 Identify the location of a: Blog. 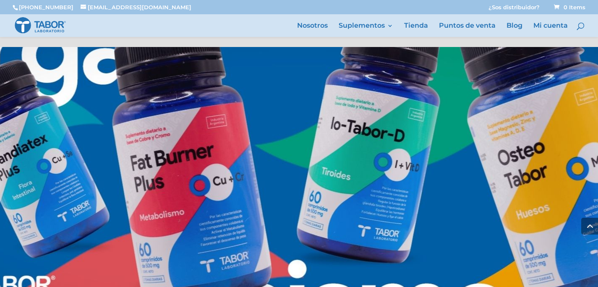
(515, 30).